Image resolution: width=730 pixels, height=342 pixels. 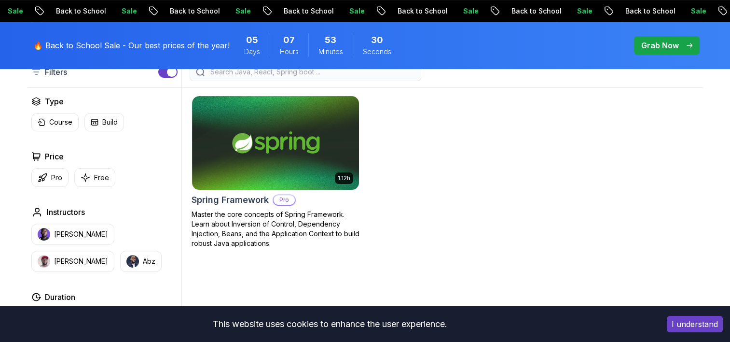 I want to click on h2: Spring Framework, so click(x=230, y=200).